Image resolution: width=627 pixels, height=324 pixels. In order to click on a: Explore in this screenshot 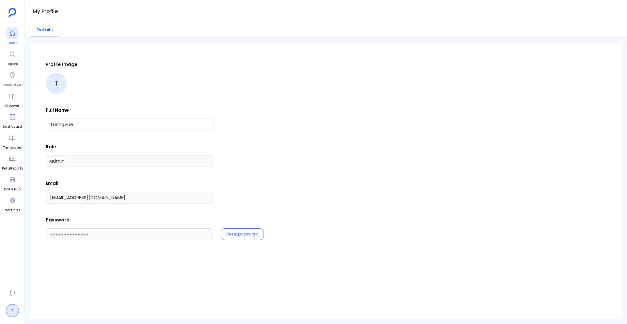, I will do `click(12, 58)`.